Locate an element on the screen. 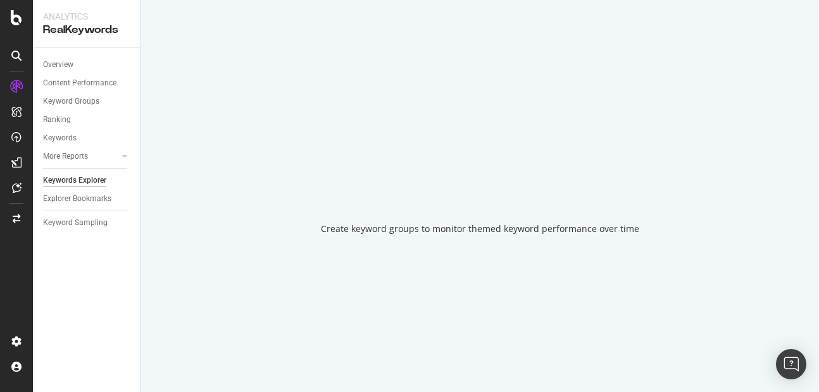 Image resolution: width=819 pixels, height=392 pixels. a: Keywords is located at coordinates (87, 138).